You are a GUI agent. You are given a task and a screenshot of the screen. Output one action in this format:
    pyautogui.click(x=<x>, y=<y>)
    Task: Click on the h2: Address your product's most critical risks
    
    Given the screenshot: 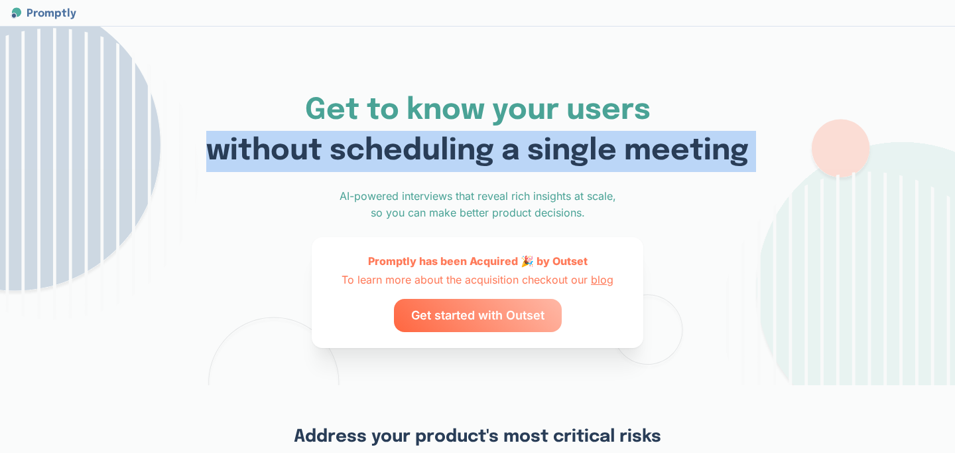 What is the action you would take?
    pyautogui.click(x=478, y=436)
    